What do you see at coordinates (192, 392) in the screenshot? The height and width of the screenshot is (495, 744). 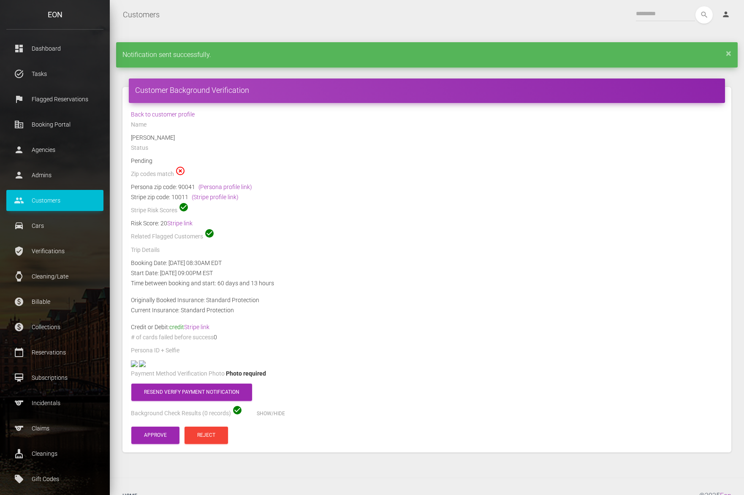 I see `button: Resend verify payment notification` at bounding box center [192, 392].